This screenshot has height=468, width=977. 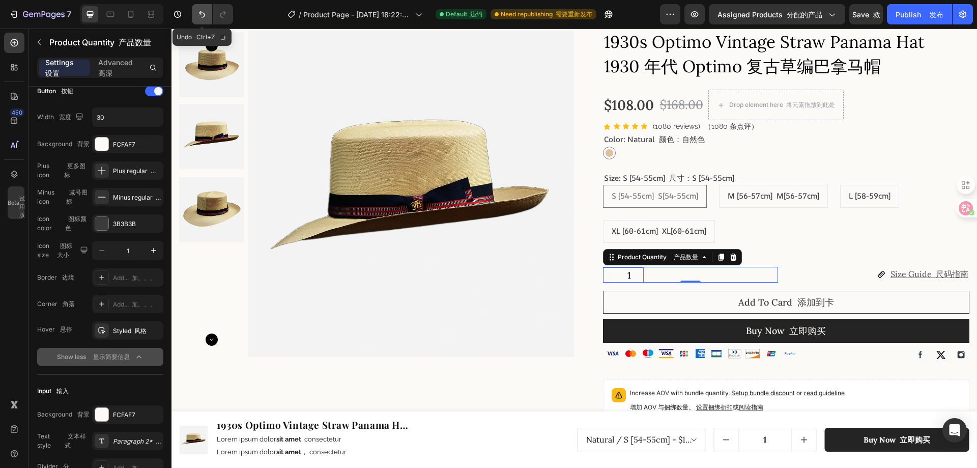 I want to click on span: Default, so click(x=464, y=14).